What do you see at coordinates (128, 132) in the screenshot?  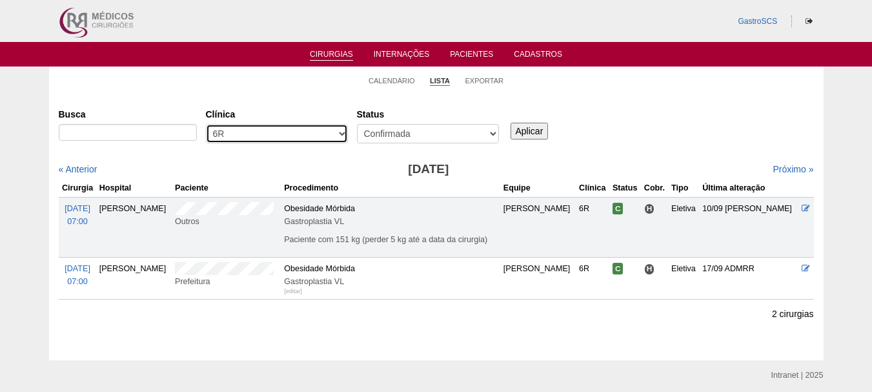 I see `input: Digite os termos que você deseja procurar.` at bounding box center [128, 132].